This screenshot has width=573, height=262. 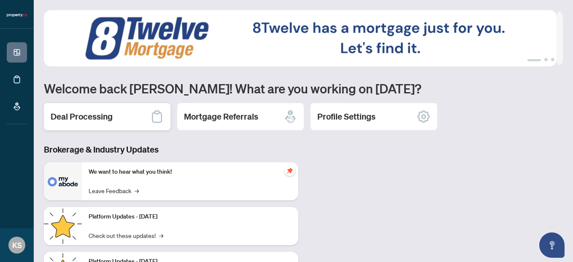 I want to click on button: 3, so click(x=553, y=59).